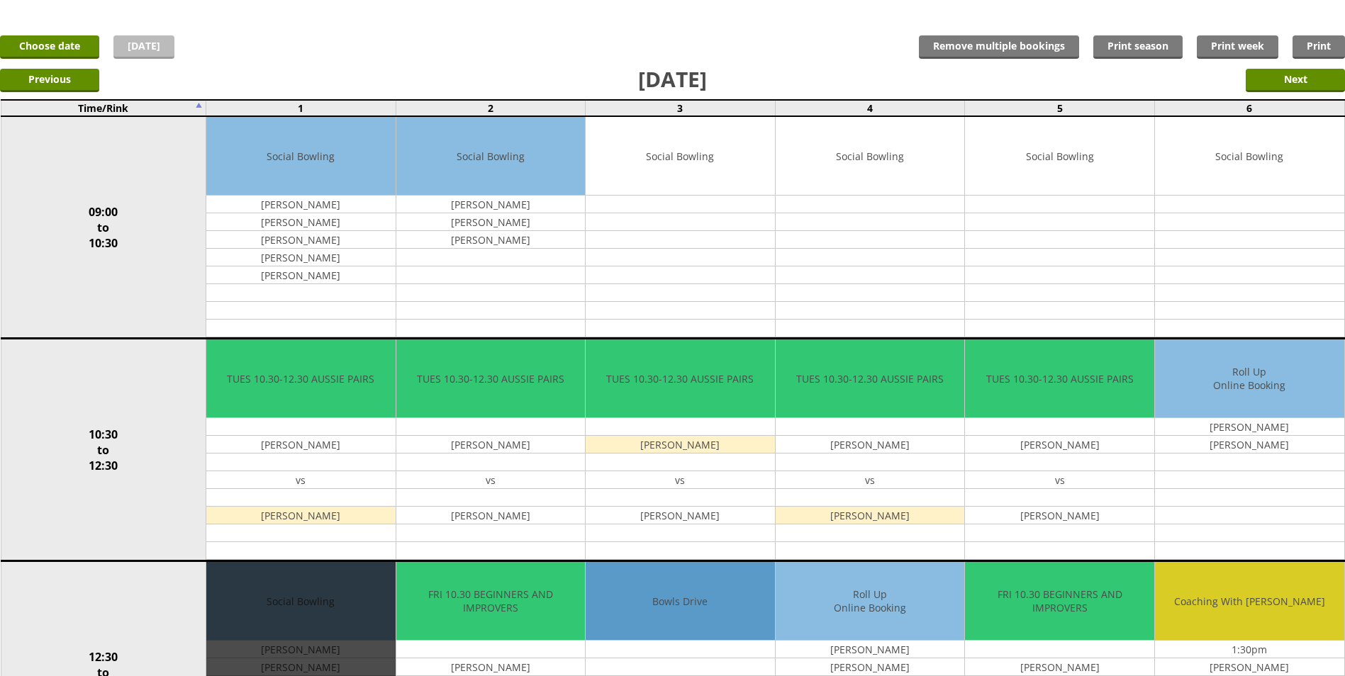 The width and height of the screenshot is (1345, 676). What do you see at coordinates (1237, 47) in the screenshot?
I see `a: Print week` at bounding box center [1237, 47].